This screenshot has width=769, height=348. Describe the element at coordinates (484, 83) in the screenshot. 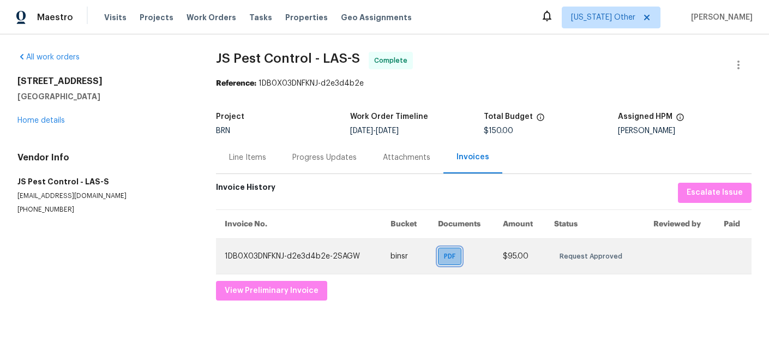

I see `div: 1DB0X03DNFKNJ-d2e3d4b2e` at that location.